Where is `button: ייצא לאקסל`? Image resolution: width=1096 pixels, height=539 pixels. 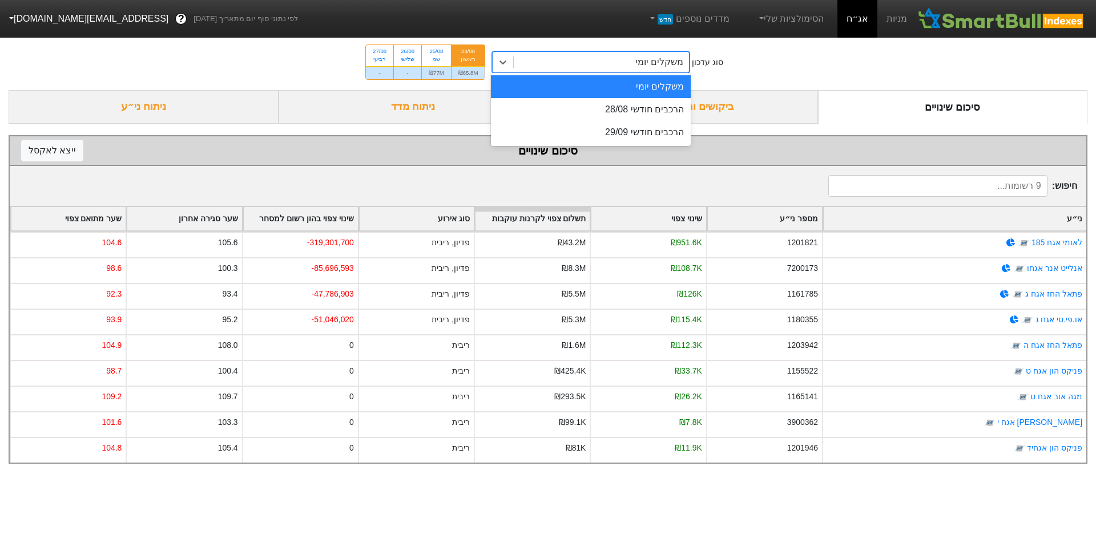 button: ייצא לאקסל is located at coordinates (52, 151).